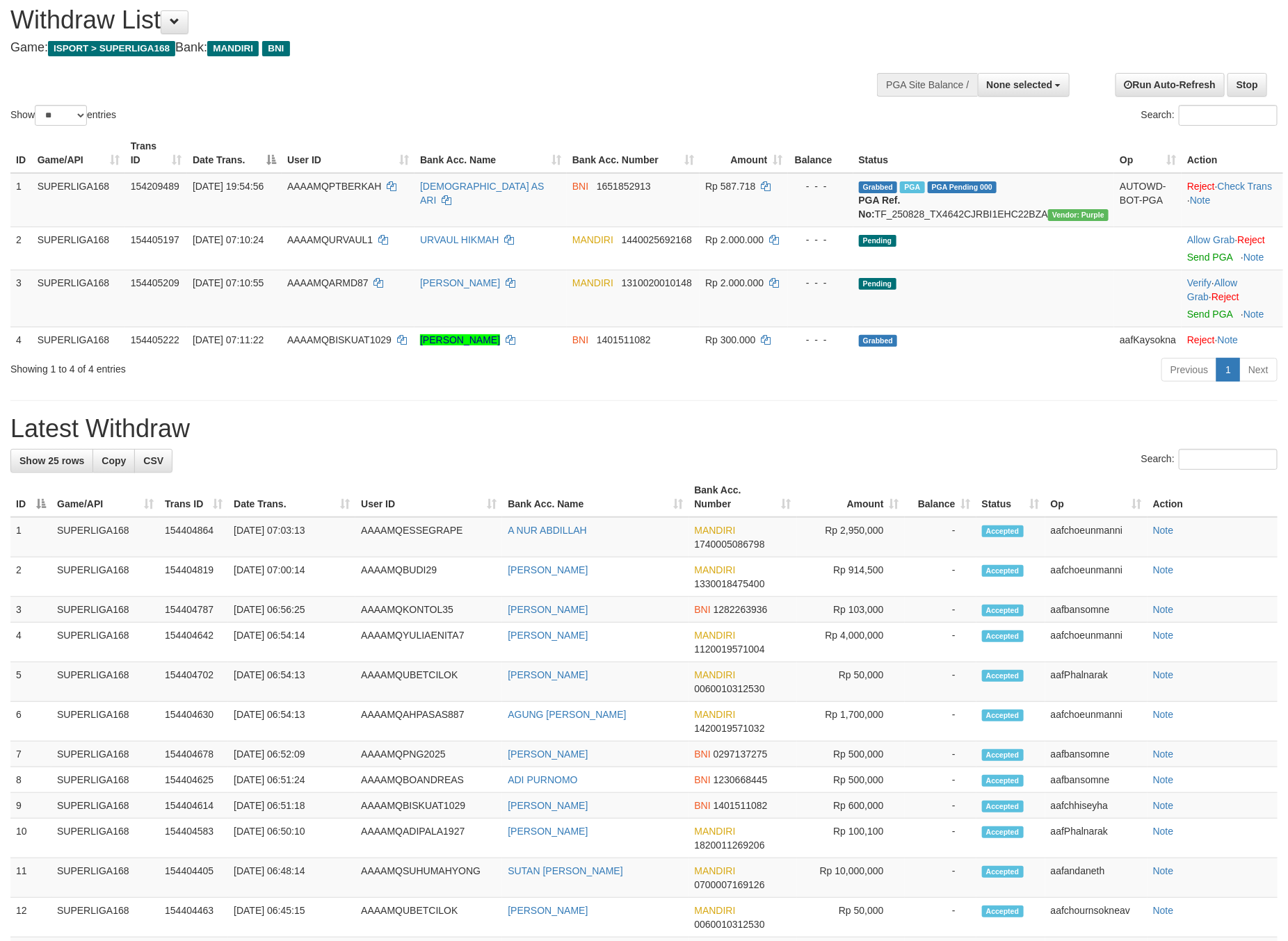 The height and width of the screenshot is (941, 1288). What do you see at coordinates (269, 367) in the screenshot?
I see `div: Showing 1 to 4 of 4 entries` at bounding box center [269, 367].